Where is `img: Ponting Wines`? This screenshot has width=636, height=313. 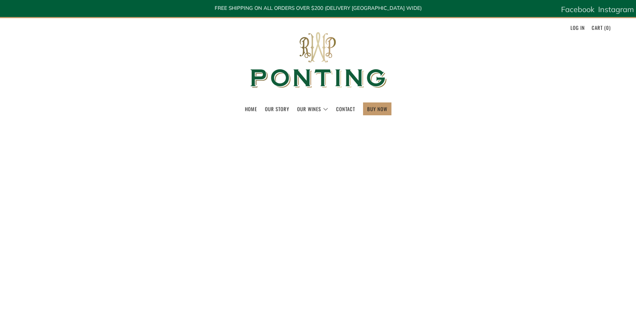 img: Ponting Wines is located at coordinates (318, 60).